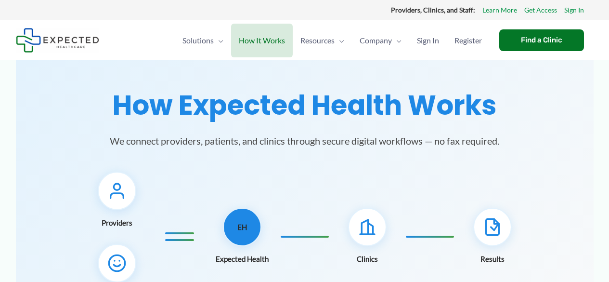 This screenshot has height=282, width=609. Describe the element at coordinates (317, 40) in the screenshot. I see `span: Resources` at that location.